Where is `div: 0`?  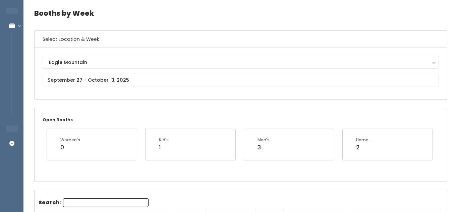
div: 0 is located at coordinates (70, 147).